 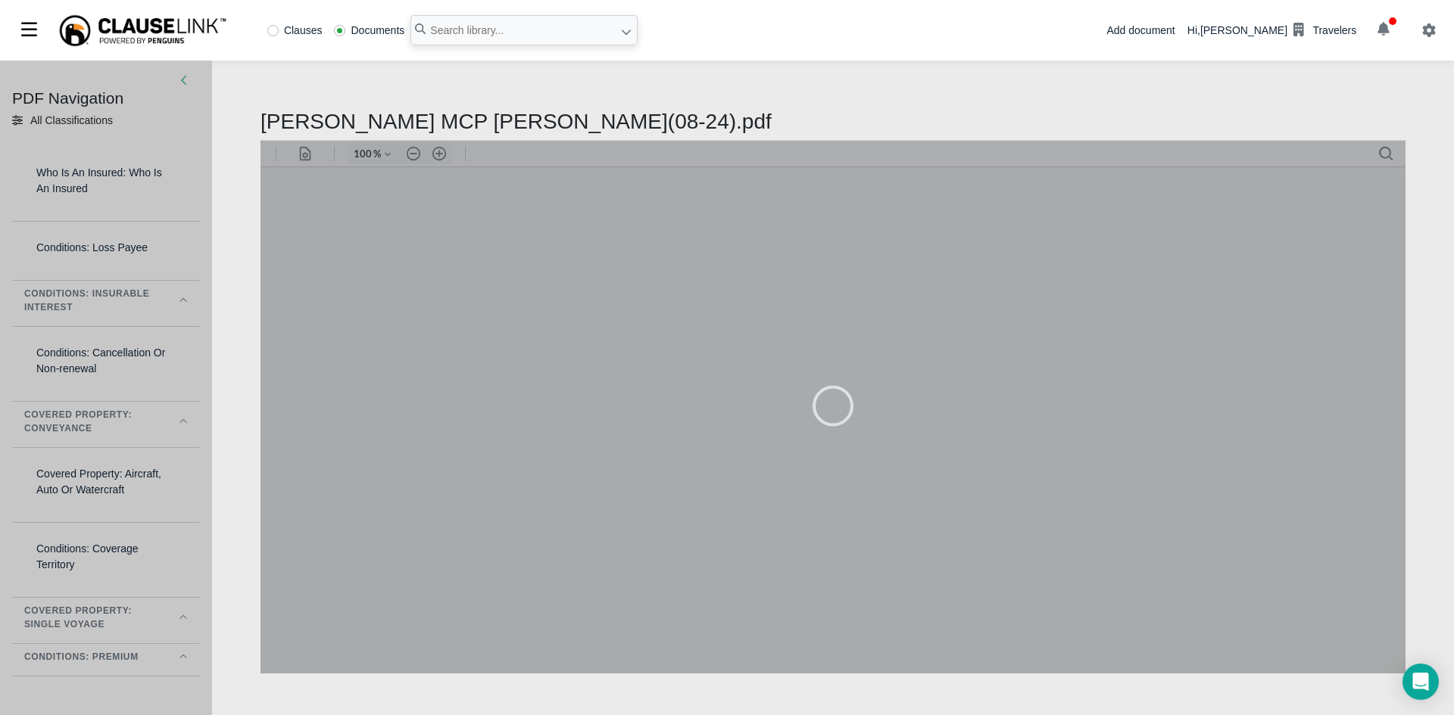 I want to click on div: Add document, so click(x=1140, y=30).